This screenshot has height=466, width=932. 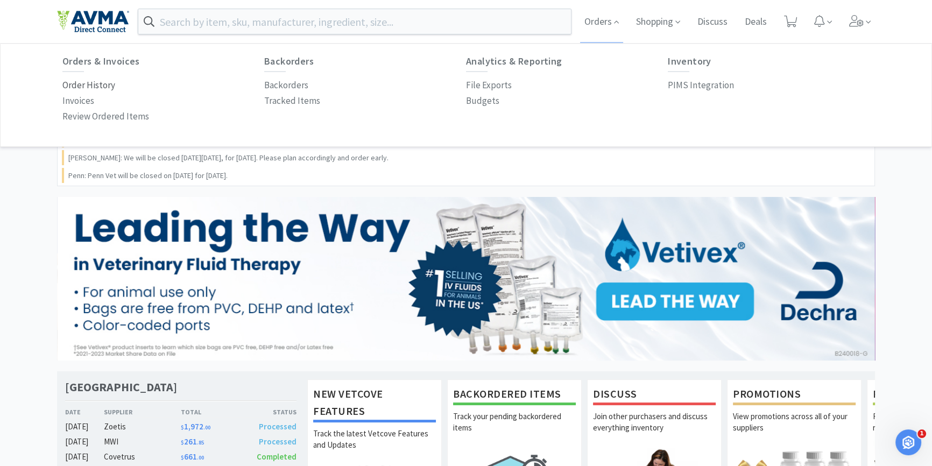 I want to click on p: Tracked Items, so click(x=292, y=101).